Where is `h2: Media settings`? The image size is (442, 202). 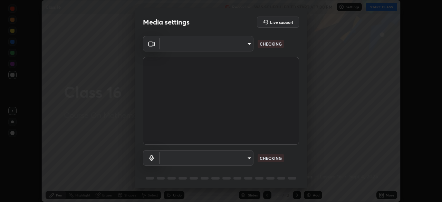 h2: Media settings is located at coordinates (166, 22).